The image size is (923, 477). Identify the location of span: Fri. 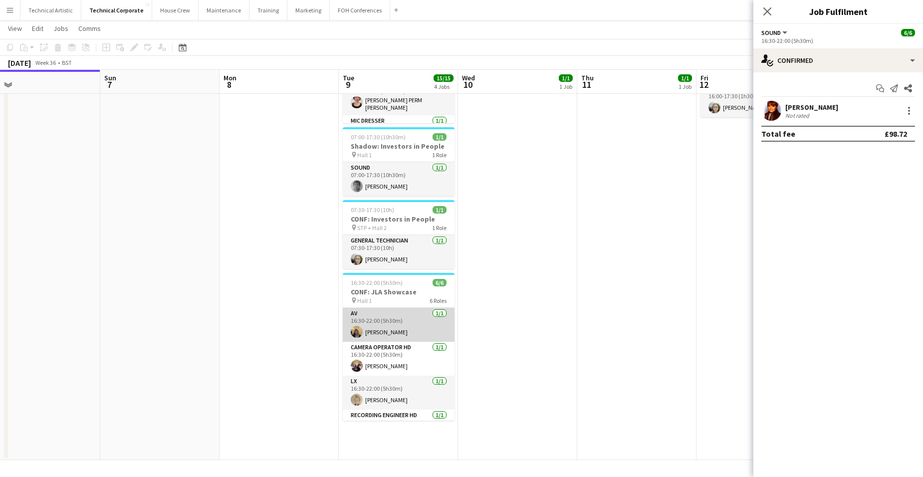
(705, 78).